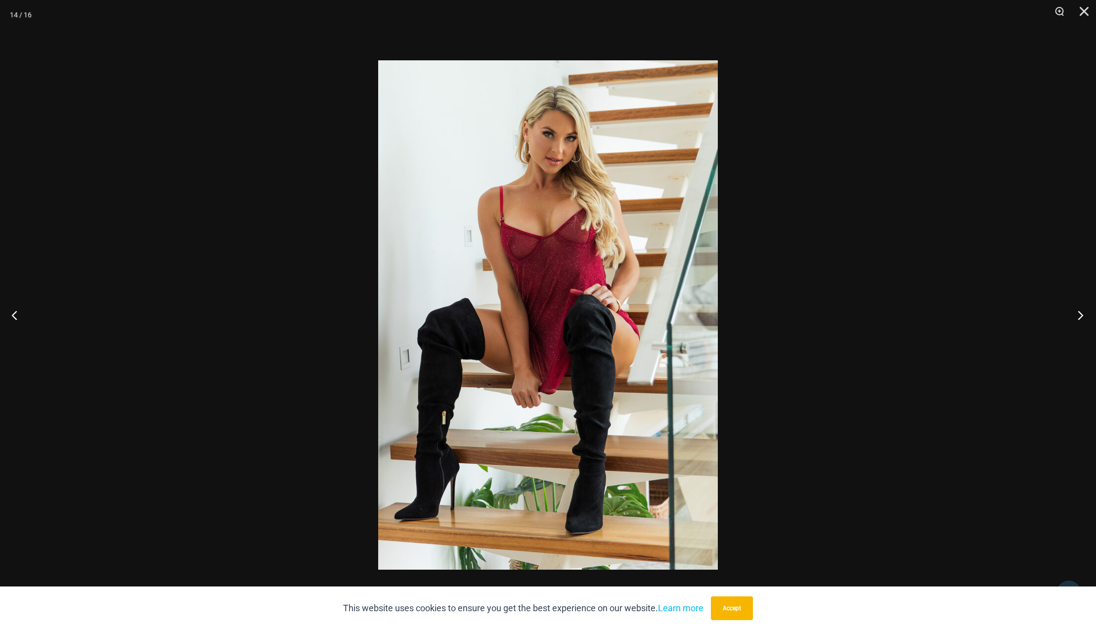 This screenshot has width=1096, height=630. What do you see at coordinates (21, 15) in the screenshot?
I see `div: 14 / 16` at bounding box center [21, 15].